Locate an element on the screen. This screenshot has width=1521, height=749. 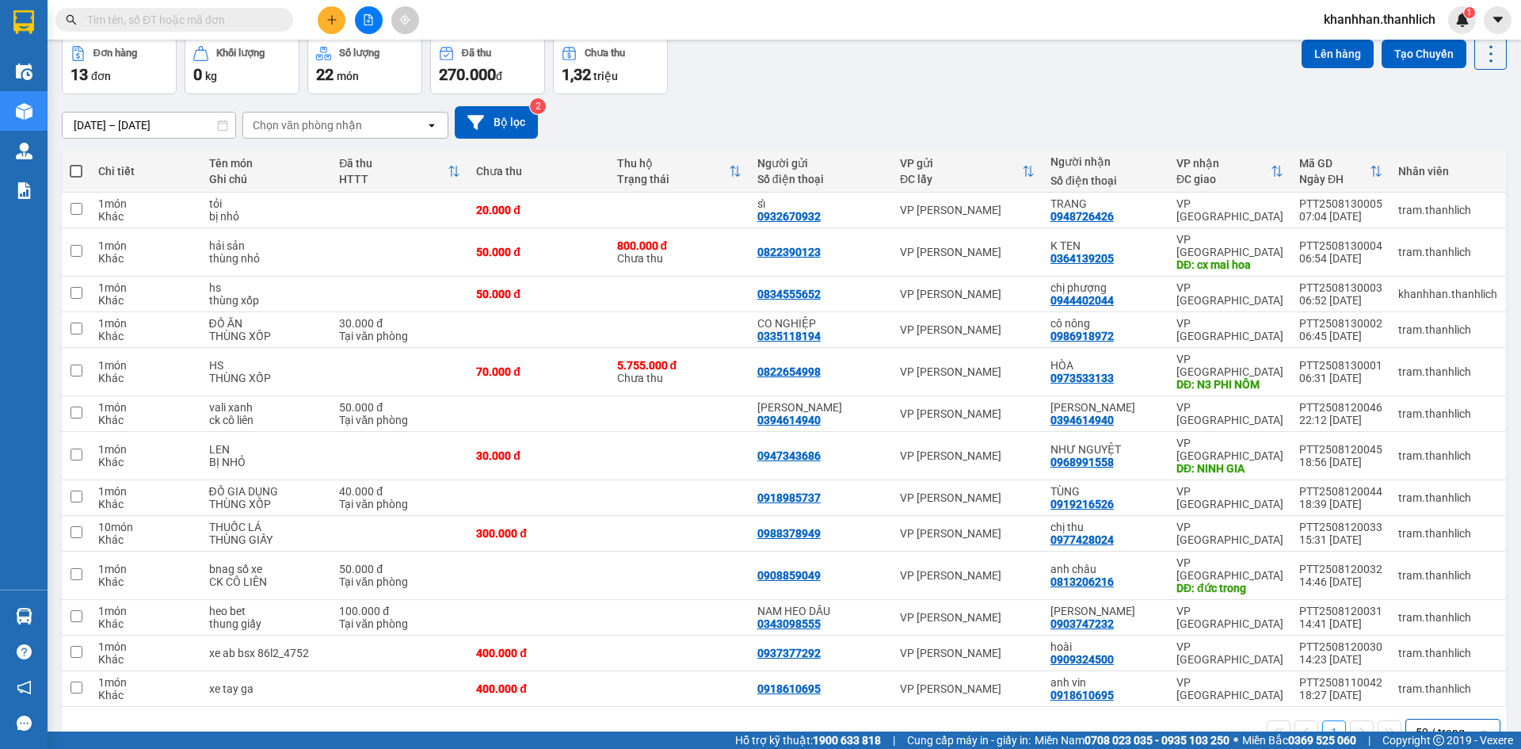
img: logo-vxr is located at coordinates (24, 22).